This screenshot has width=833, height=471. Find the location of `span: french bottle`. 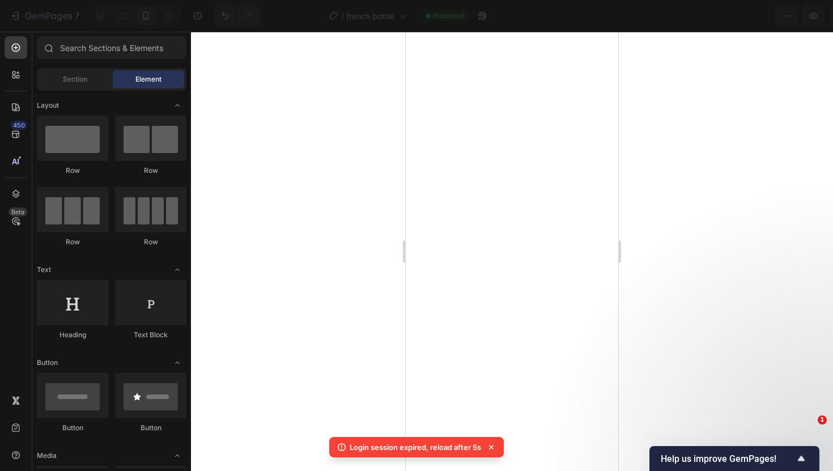

span: french bottle is located at coordinates (370, 16).